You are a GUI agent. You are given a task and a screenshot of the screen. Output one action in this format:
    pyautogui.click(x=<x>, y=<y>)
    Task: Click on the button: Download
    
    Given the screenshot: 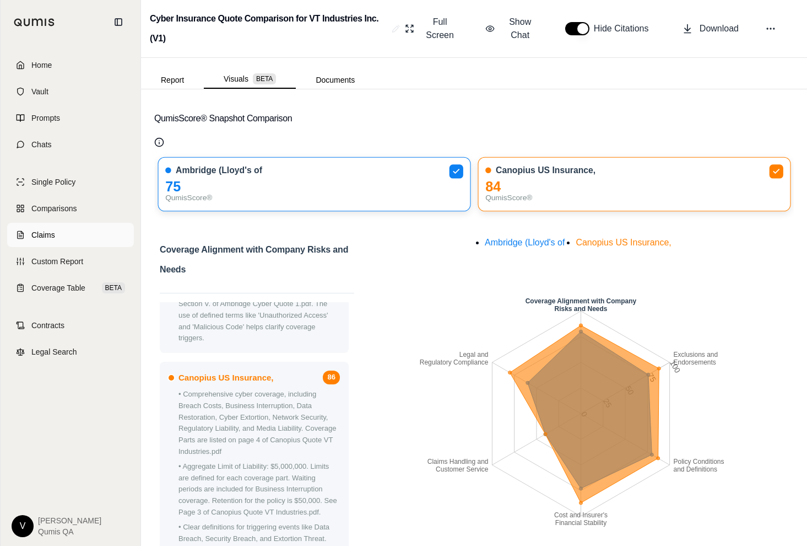 What is the action you would take?
    pyautogui.click(x=710, y=29)
    